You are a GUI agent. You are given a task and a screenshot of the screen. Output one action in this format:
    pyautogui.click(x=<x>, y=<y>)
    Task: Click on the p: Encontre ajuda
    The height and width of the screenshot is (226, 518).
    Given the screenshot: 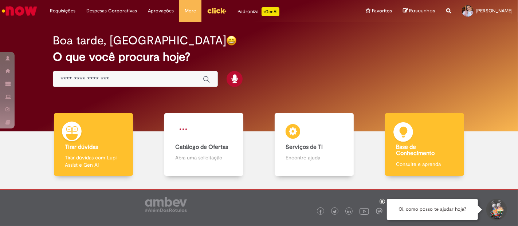 What is the action you would take?
    pyautogui.click(x=314, y=158)
    